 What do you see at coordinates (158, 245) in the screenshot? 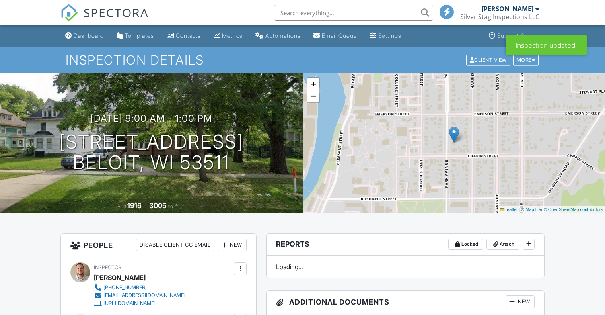
I see `h3: People` at bounding box center [158, 245].